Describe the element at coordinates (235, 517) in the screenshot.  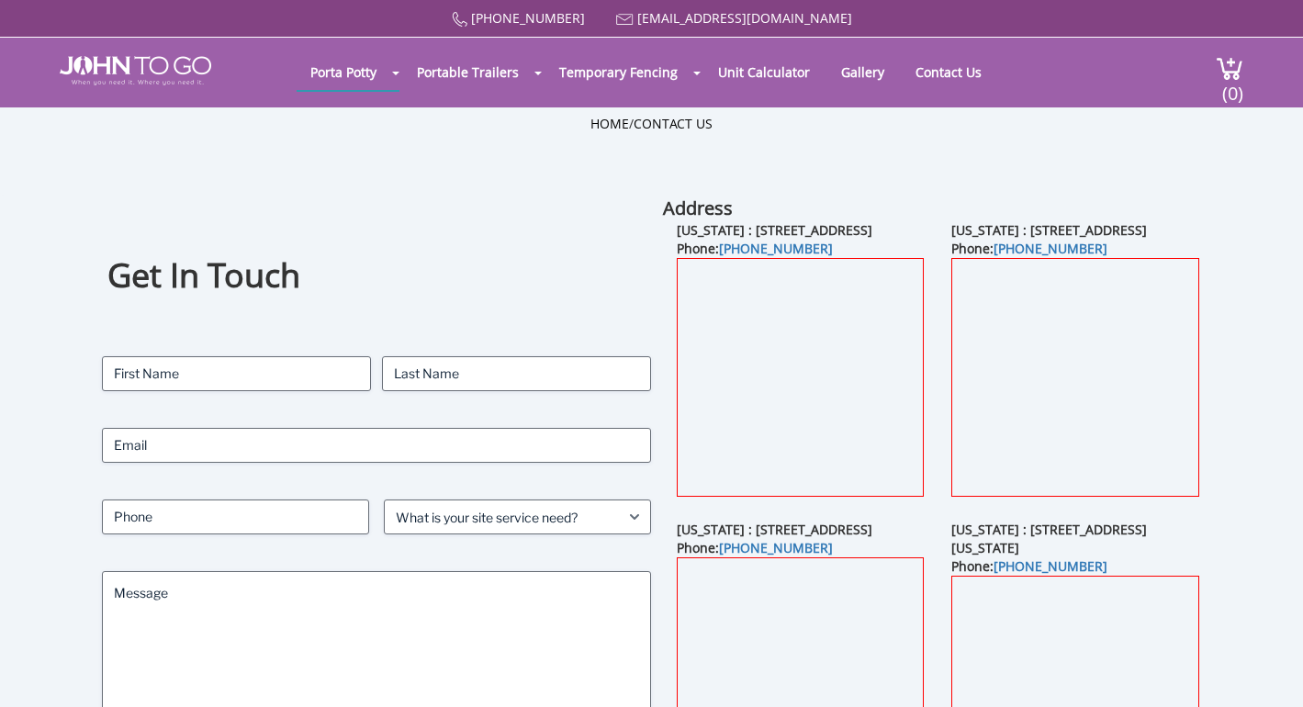
I see `input: Phone` at that location.